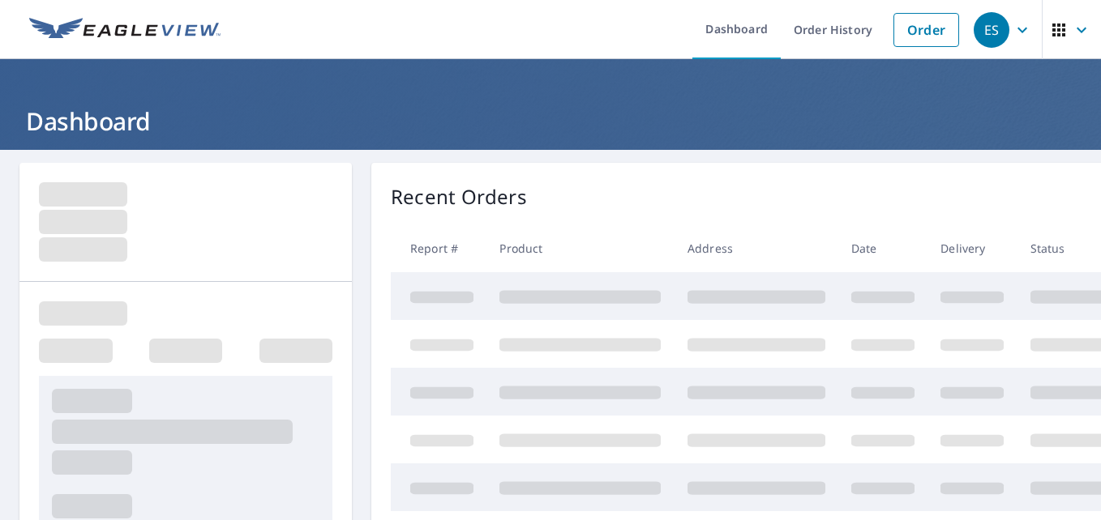 The width and height of the screenshot is (1101, 520). What do you see at coordinates (926, 30) in the screenshot?
I see `a: Order` at bounding box center [926, 30].